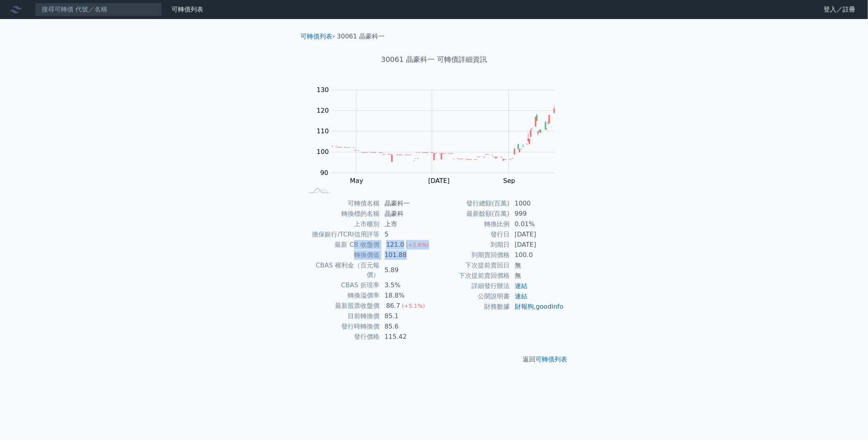  I want to click on td: 下次提前賣回日, so click(472, 266).